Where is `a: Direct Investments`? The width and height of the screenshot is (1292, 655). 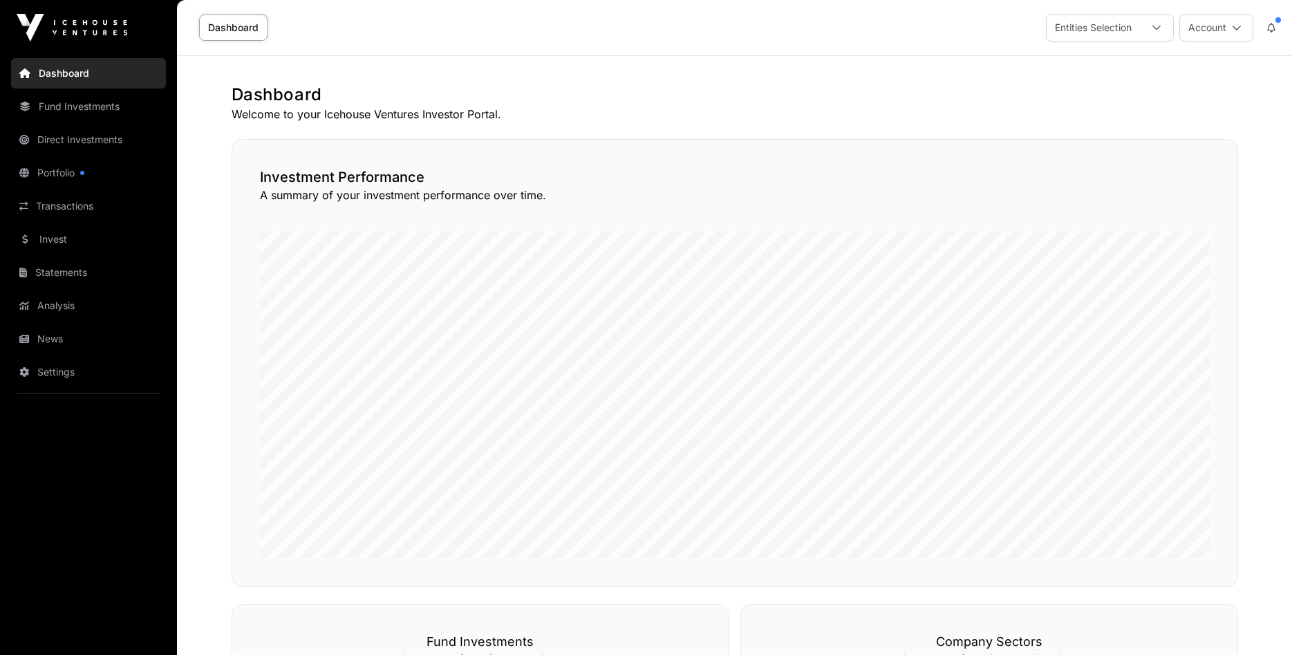 a: Direct Investments is located at coordinates (88, 140).